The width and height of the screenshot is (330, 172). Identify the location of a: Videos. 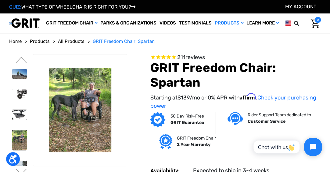
(168, 23).